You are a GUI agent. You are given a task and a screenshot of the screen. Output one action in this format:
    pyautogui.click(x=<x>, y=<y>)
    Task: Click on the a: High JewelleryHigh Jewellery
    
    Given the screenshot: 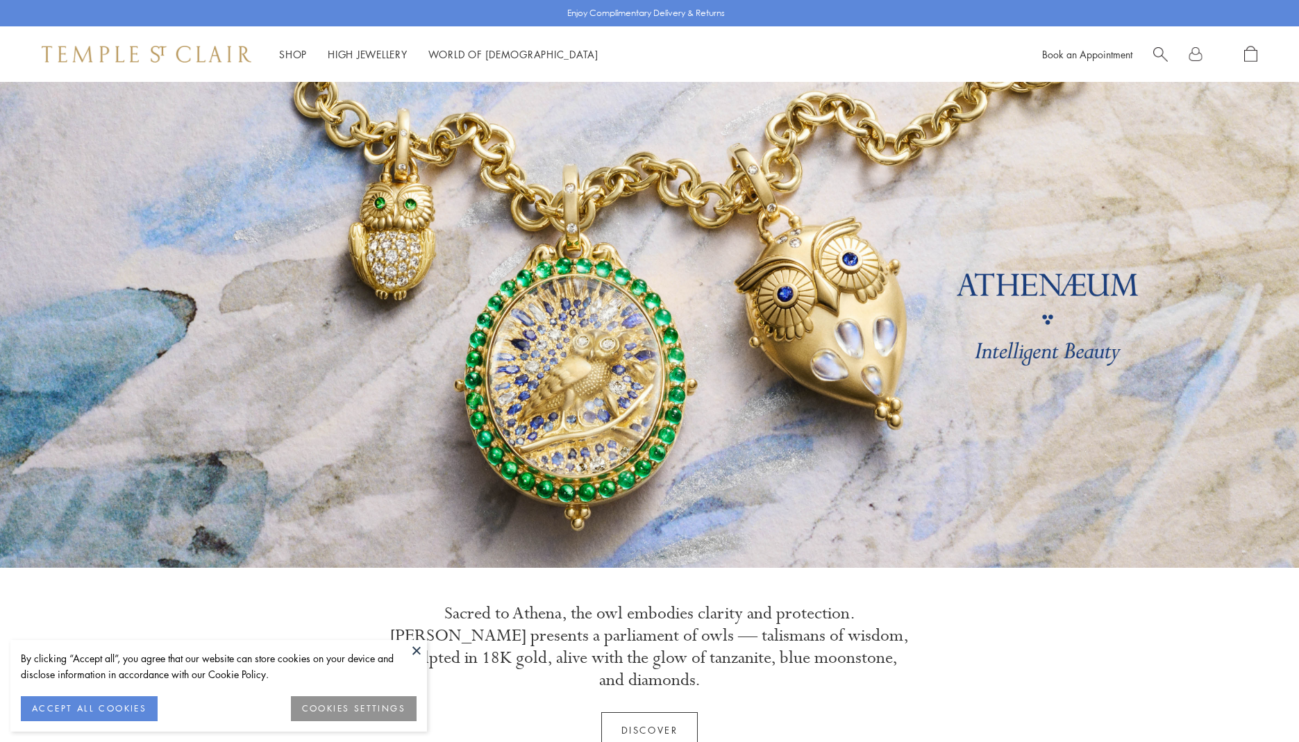 What is the action you would take?
    pyautogui.click(x=367, y=54)
    